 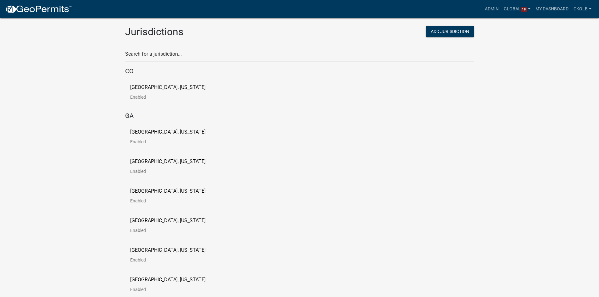 I want to click on h5: GA, so click(x=299, y=116).